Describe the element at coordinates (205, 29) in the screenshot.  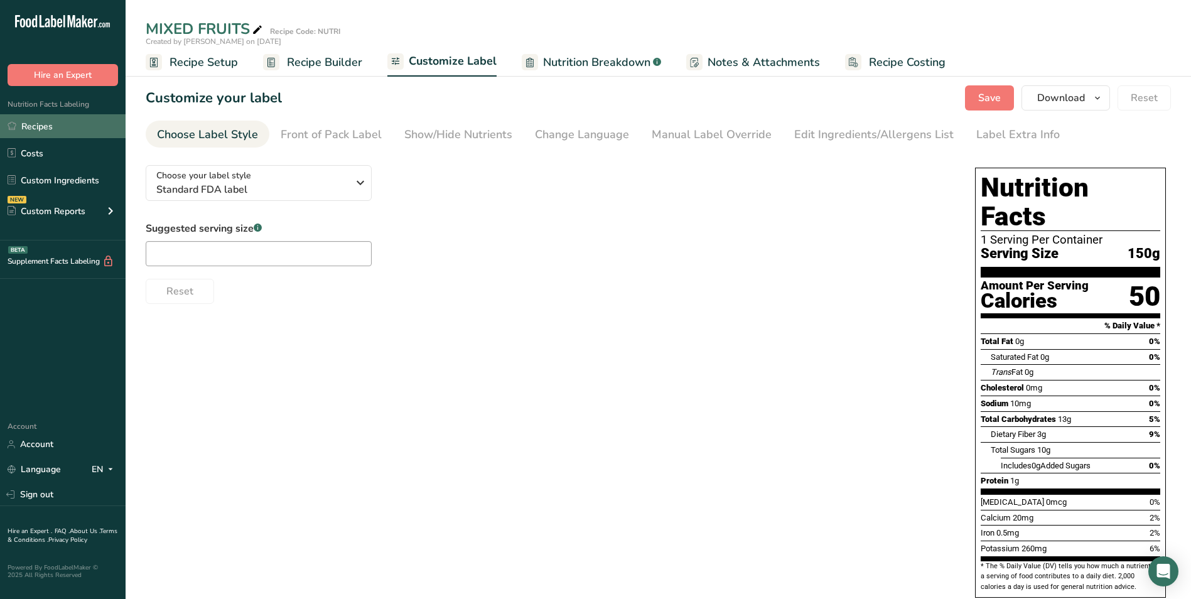
I see `div: MIXED FRUITS` at that location.